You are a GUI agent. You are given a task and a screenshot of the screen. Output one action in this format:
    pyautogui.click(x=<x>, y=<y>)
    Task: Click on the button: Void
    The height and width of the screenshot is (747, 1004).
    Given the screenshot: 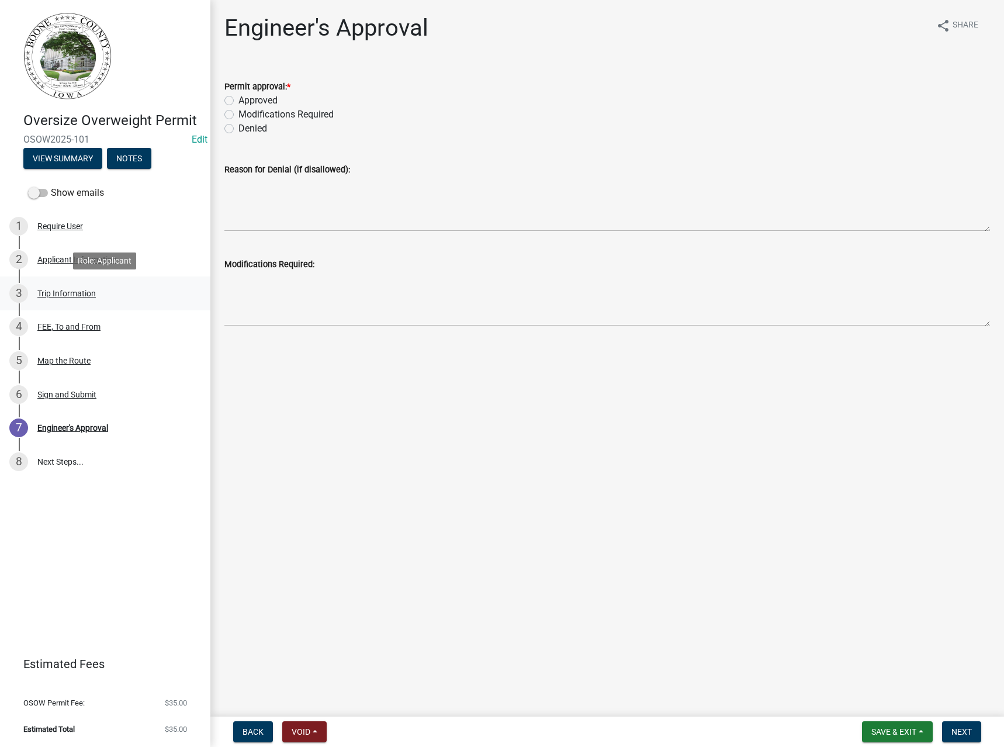 What is the action you would take?
    pyautogui.click(x=304, y=731)
    